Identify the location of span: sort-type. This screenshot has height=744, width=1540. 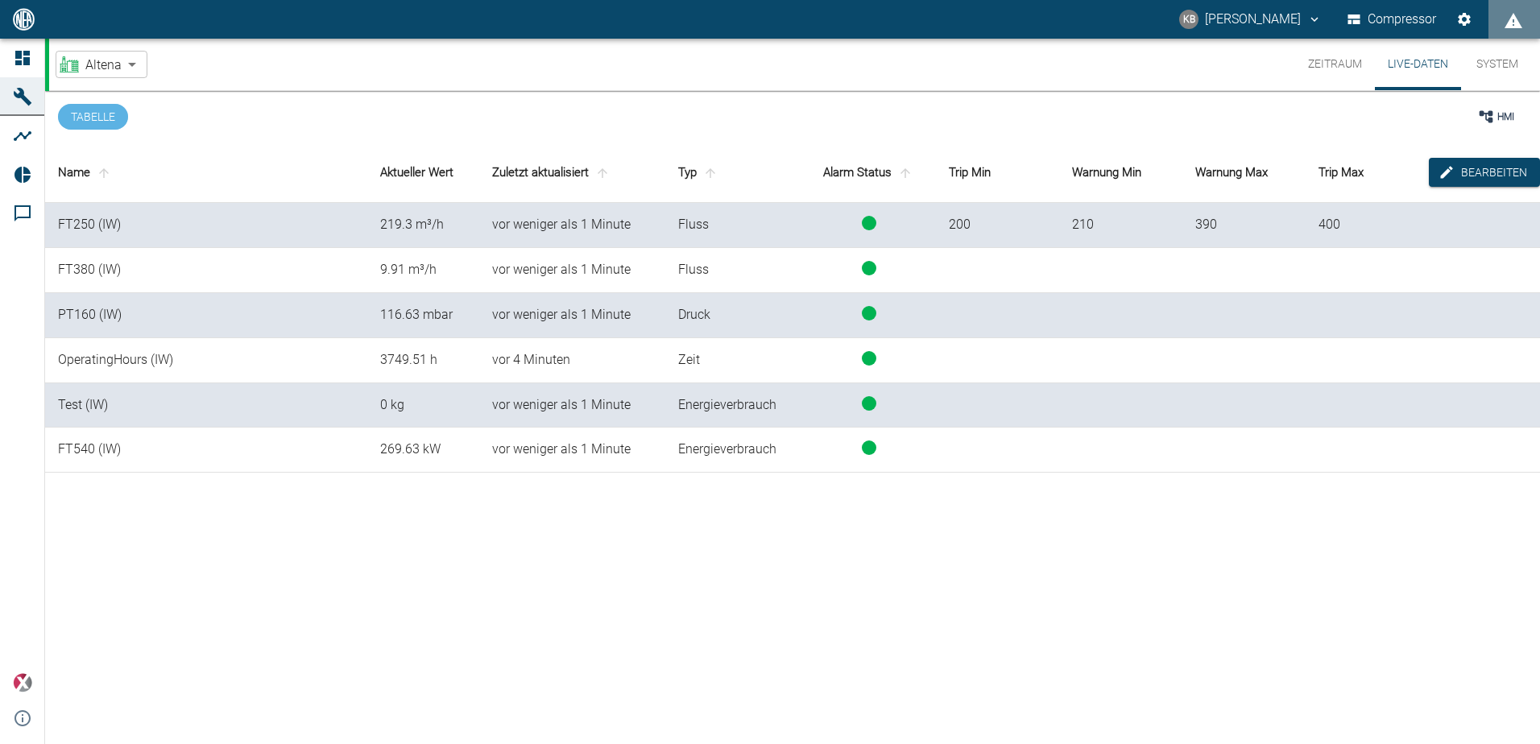
(710, 173).